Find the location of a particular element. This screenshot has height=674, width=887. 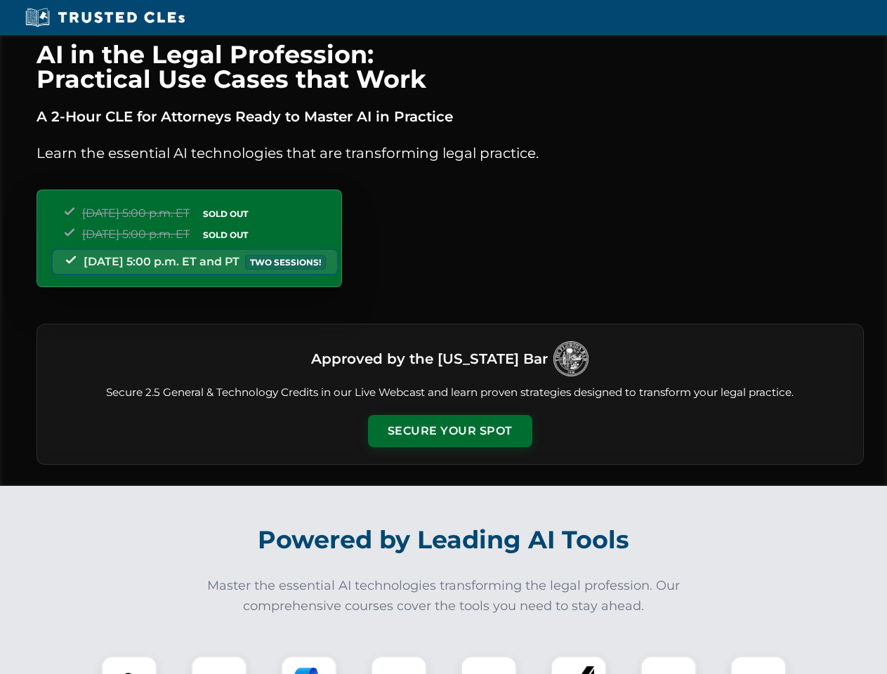

img: Logo is located at coordinates (571, 359).